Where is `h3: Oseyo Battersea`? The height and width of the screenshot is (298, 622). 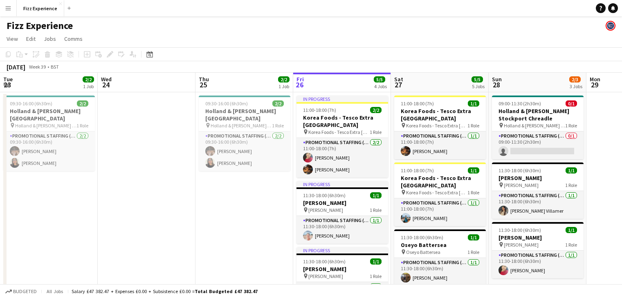
h3: Oseyo Battersea is located at coordinates (440, 245).